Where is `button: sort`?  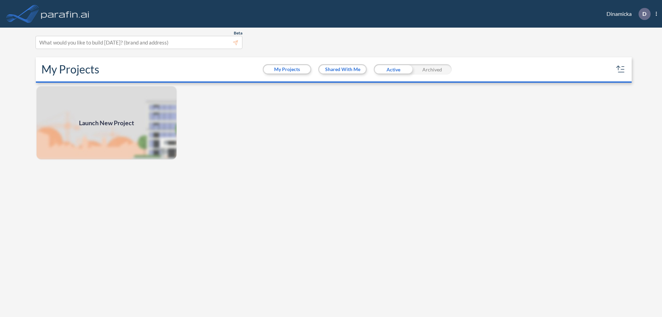
button: sort is located at coordinates (620, 69).